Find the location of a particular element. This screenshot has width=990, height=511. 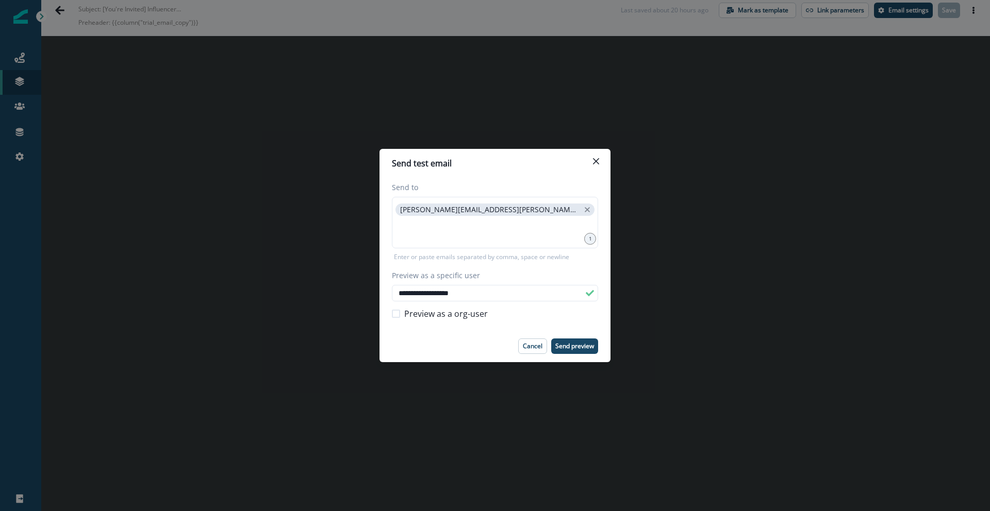

span: Preview as a org-user is located at coordinates (446, 314).